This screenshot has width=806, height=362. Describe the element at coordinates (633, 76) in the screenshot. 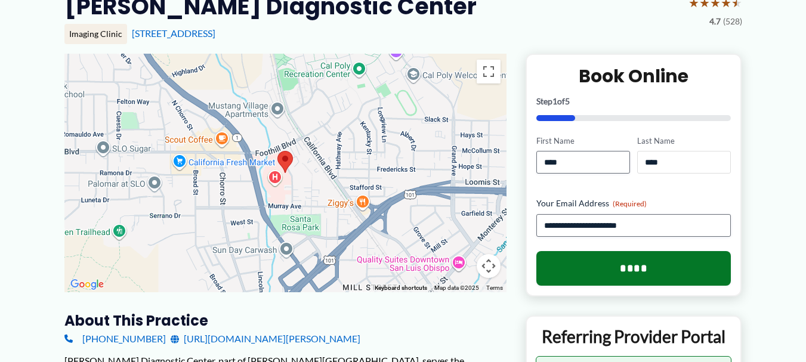

I see `h2: Book Online` at that location.